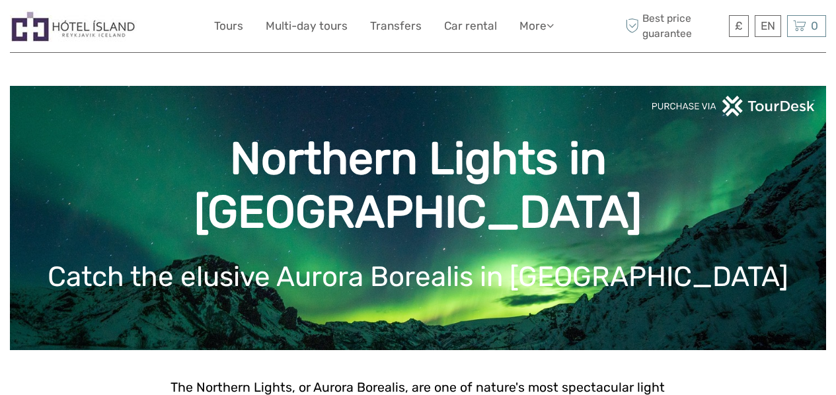 The image size is (836, 395). What do you see at coordinates (814, 26) in the screenshot?
I see `span: 0` at bounding box center [814, 26].